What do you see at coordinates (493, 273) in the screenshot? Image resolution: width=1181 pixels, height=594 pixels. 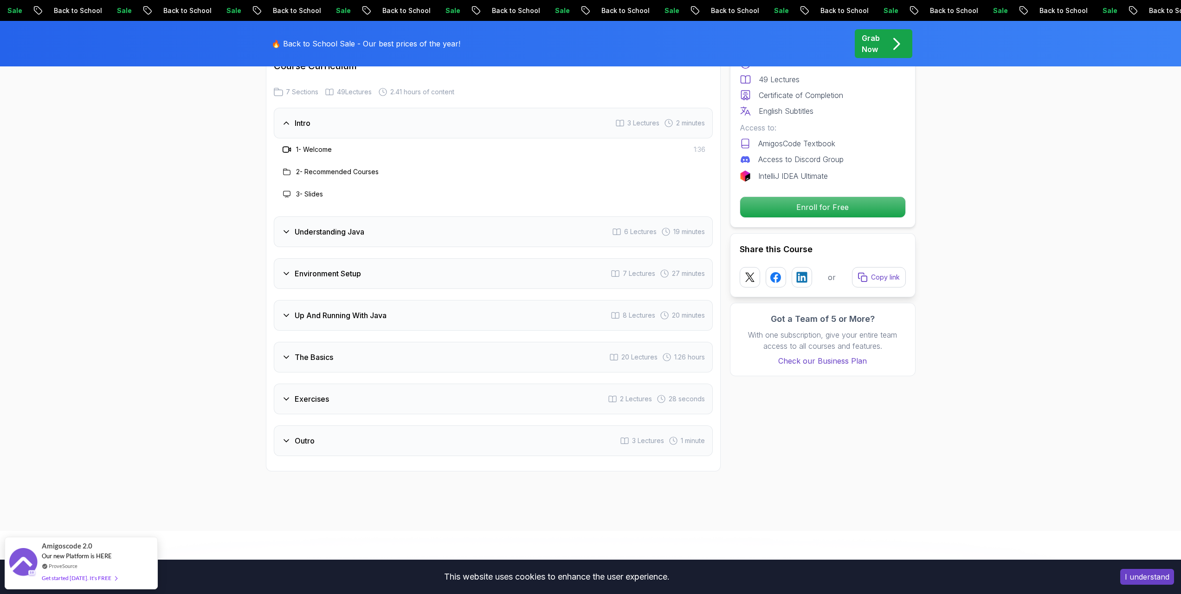 I see `button: Environment Setup7 Lectures 27 minutes` at bounding box center [493, 273].